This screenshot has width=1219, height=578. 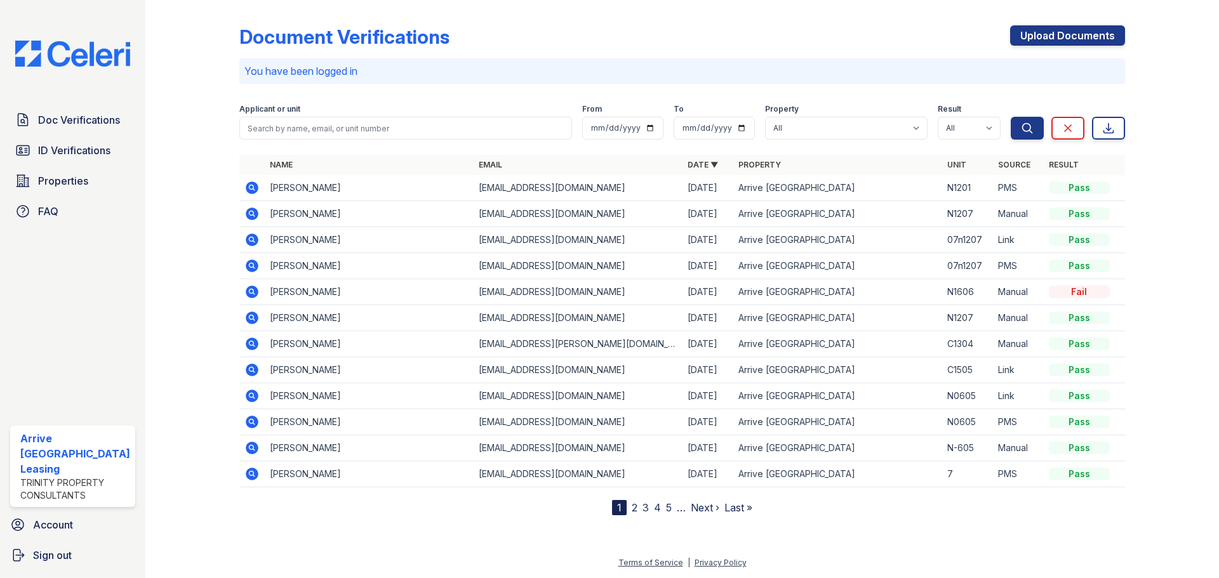 What do you see at coordinates (968, 474) in the screenshot?
I see `td: 7` at bounding box center [968, 474].